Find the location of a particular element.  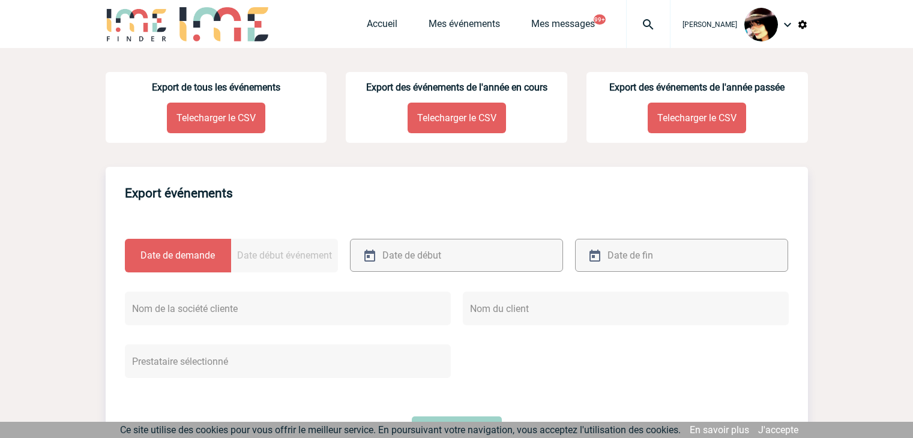

h4: Export événements is located at coordinates (179, 193).